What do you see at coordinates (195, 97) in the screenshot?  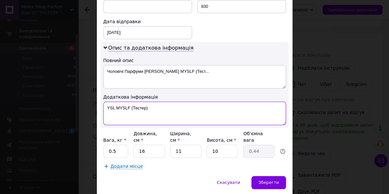 I see `div: Додаткова інформація` at bounding box center [195, 97].